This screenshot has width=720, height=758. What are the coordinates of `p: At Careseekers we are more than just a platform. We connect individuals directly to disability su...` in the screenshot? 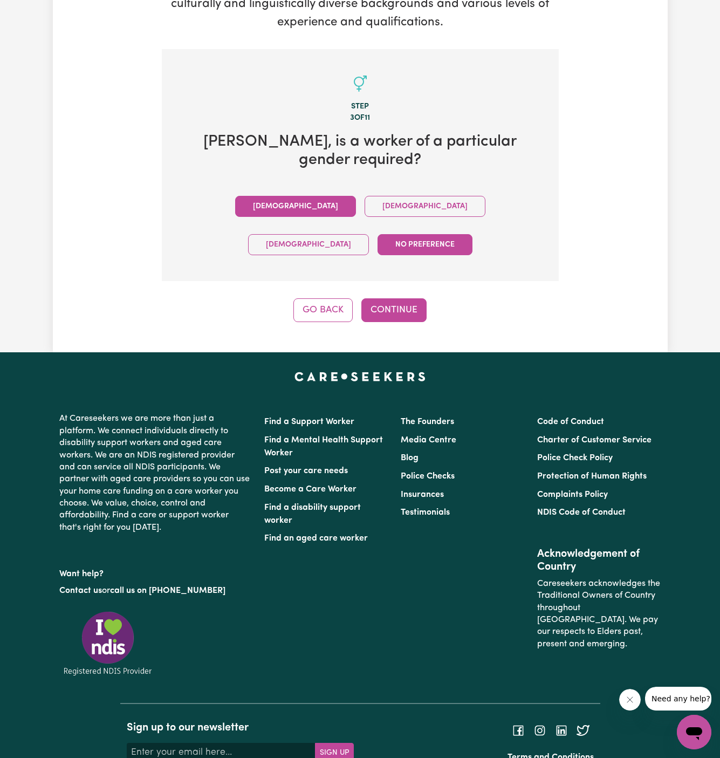 It's located at (155, 473).